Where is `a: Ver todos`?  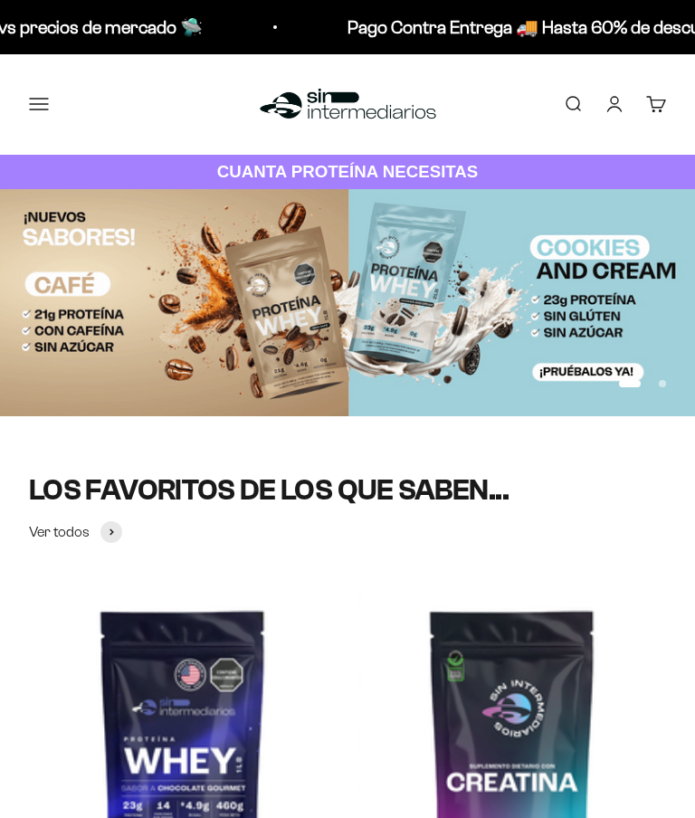 a: Ver todos is located at coordinates (75, 532).